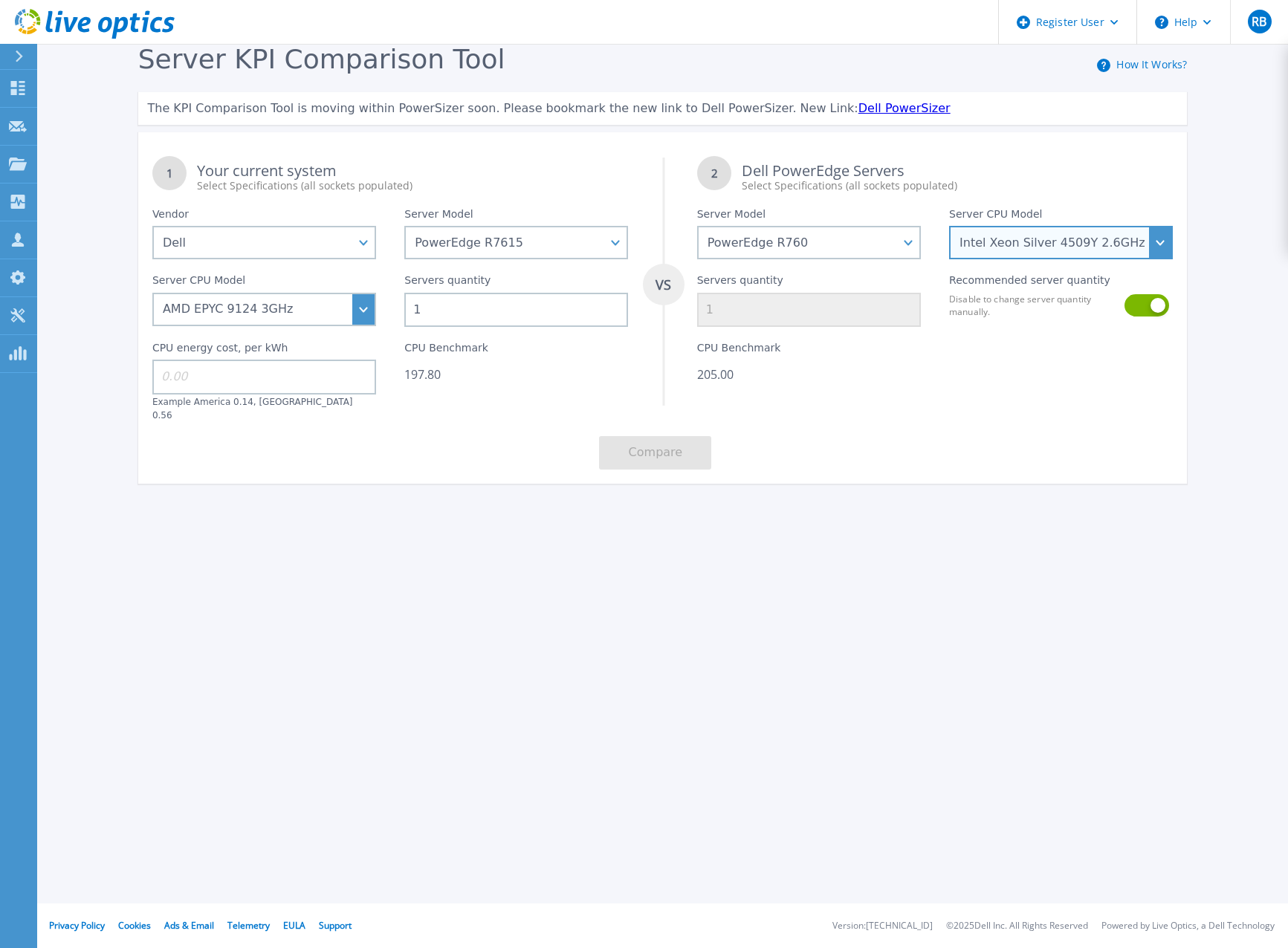 This screenshot has height=948, width=1288. What do you see at coordinates (249, 925) in the screenshot?
I see `a: Telemetry` at bounding box center [249, 925].